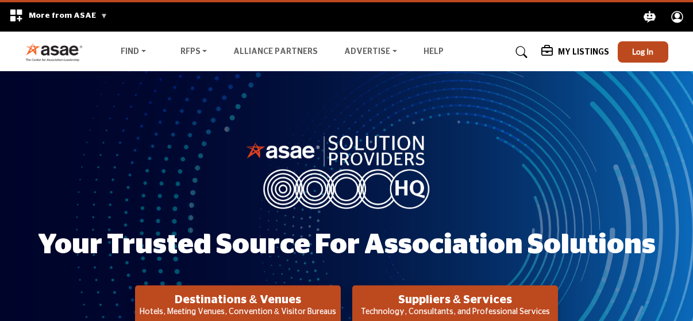  What do you see at coordinates (347, 171) in the screenshot?
I see `img: image` at bounding box center [347, 171].